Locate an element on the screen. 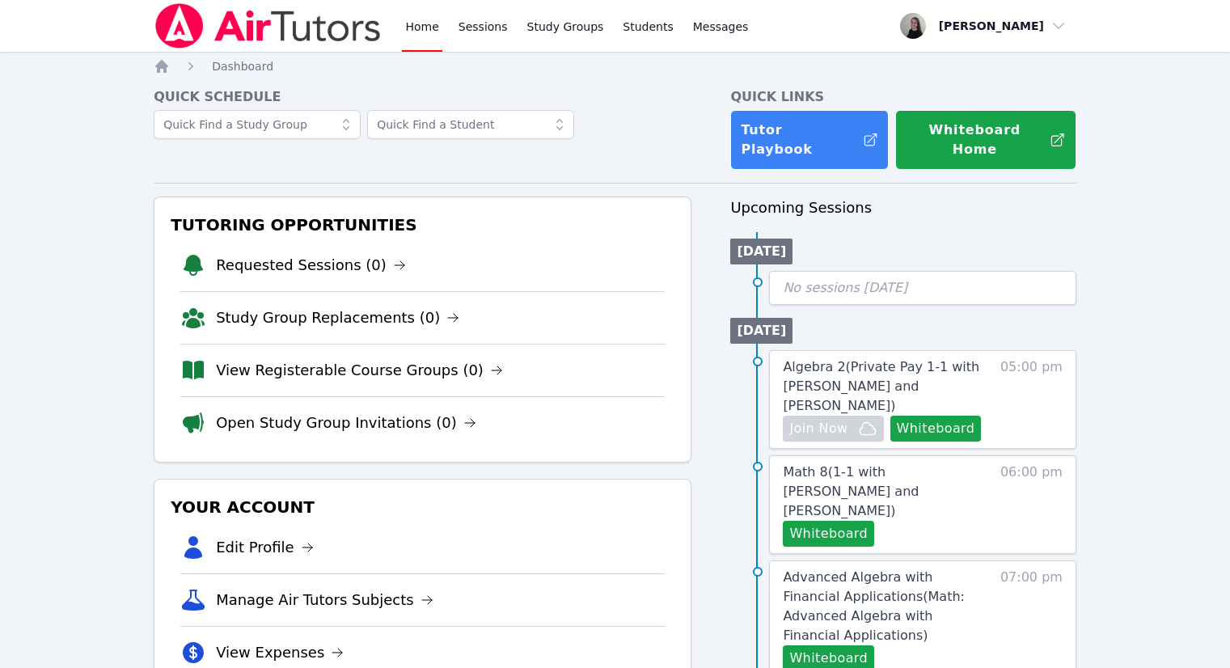 The height and width of the screenshot is (668, 1230). a: Dashboard is located at coordinates (243, 66).